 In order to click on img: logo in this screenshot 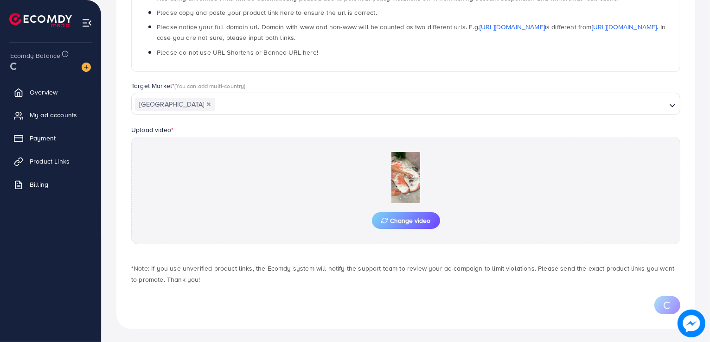, I will do `click(40, 20)`.